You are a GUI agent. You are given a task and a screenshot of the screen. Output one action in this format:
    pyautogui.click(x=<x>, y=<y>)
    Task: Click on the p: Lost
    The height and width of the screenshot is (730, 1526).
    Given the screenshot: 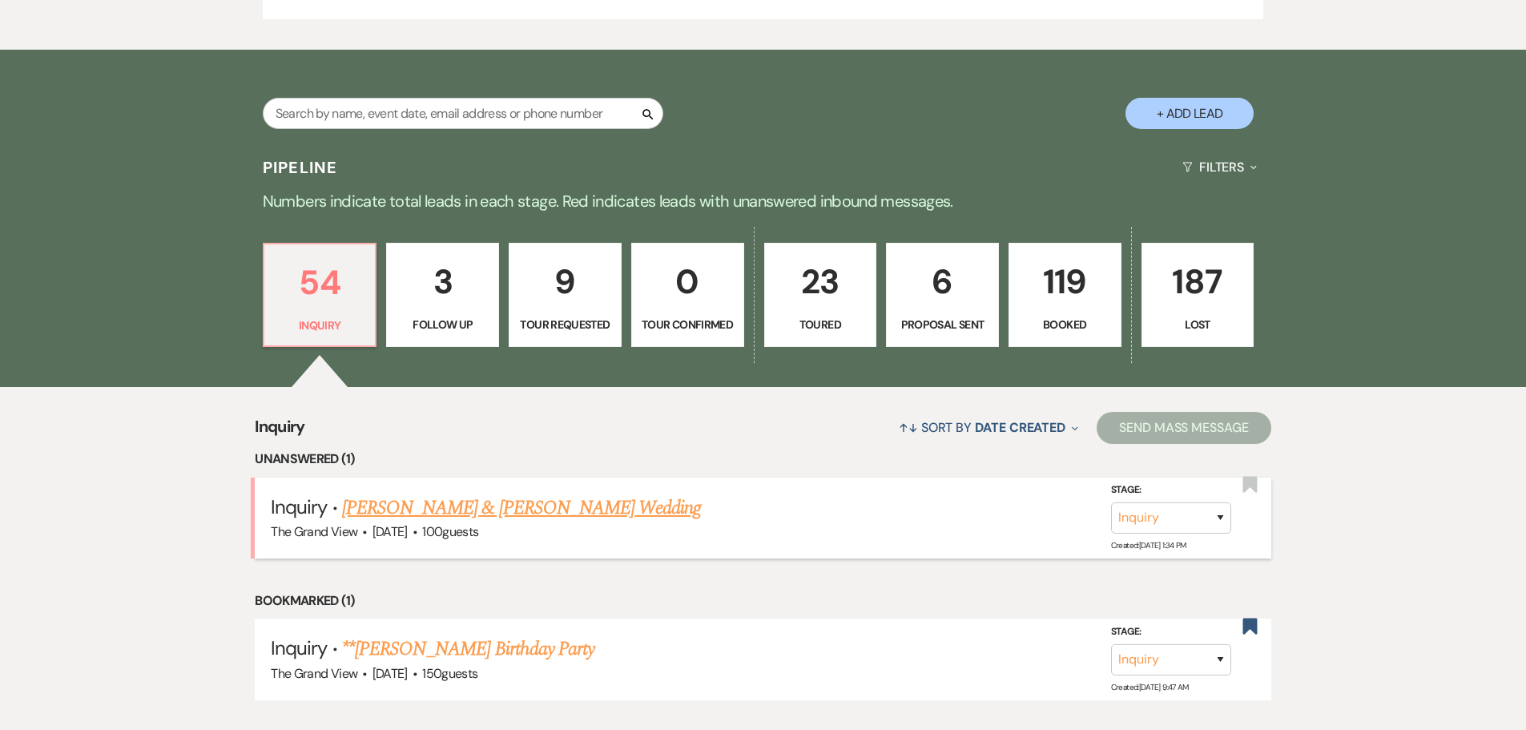 What is the action you would take?
    pyautogui.click(x=1198, y=324)
    